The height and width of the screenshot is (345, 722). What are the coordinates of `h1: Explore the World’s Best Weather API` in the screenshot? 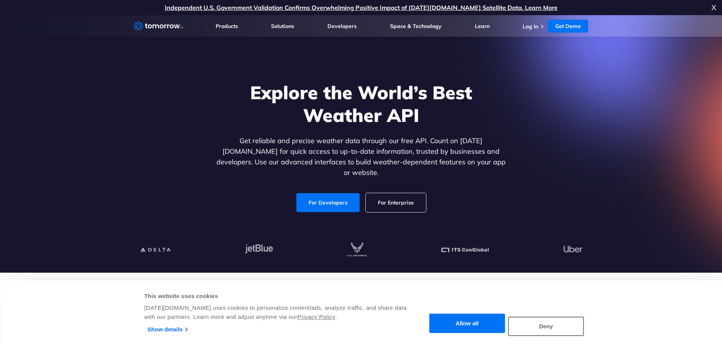 It's located at (361, 104).